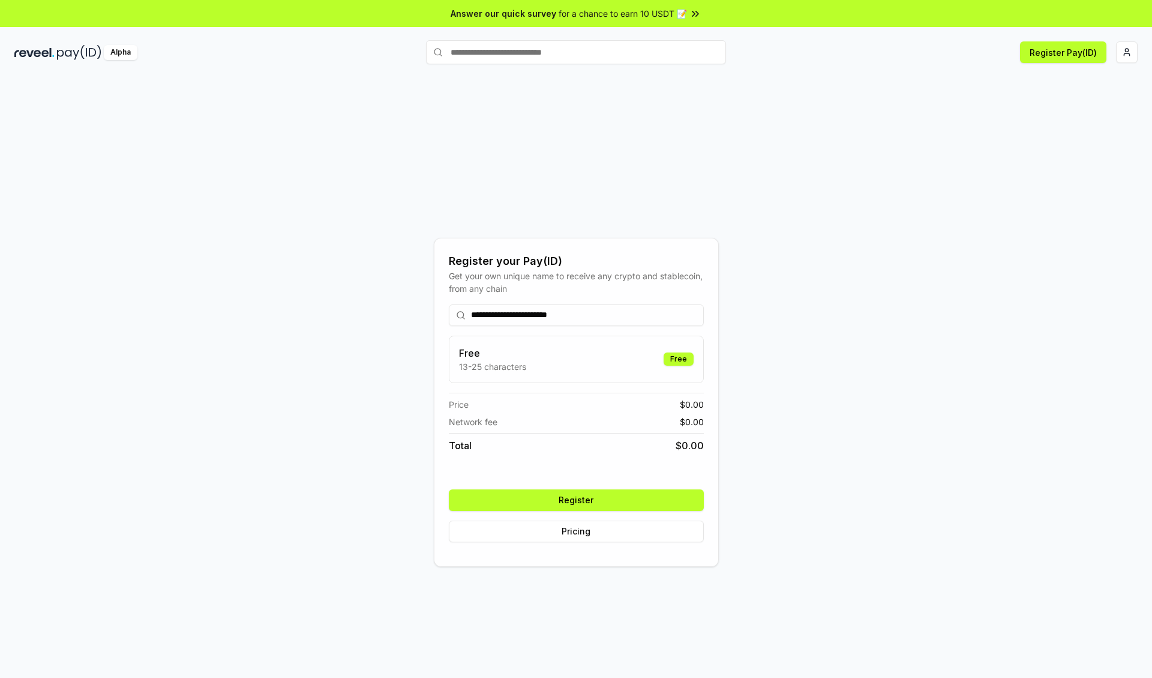 The height and width of the screenshot is (678, 1152). I want to click on h3: Free, so click(493, 353).